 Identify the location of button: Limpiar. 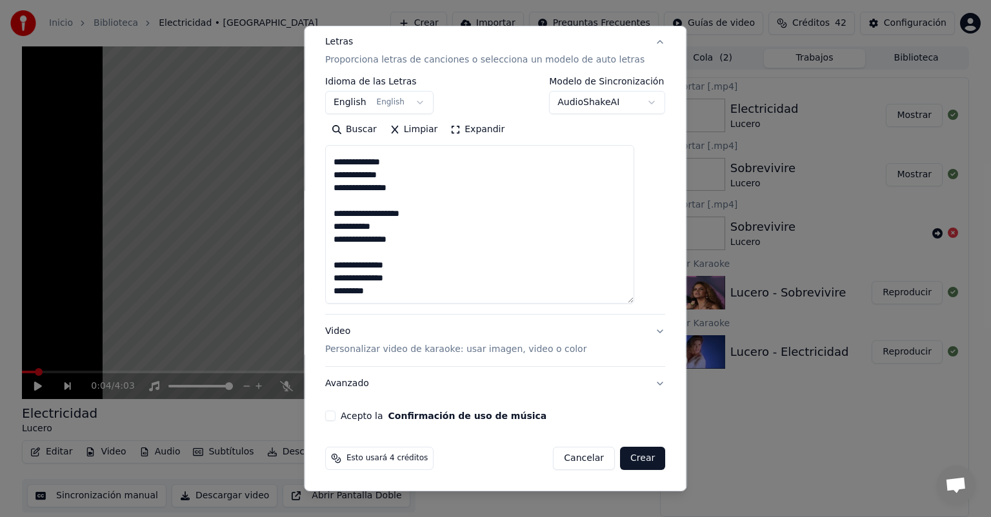
(413, 130).